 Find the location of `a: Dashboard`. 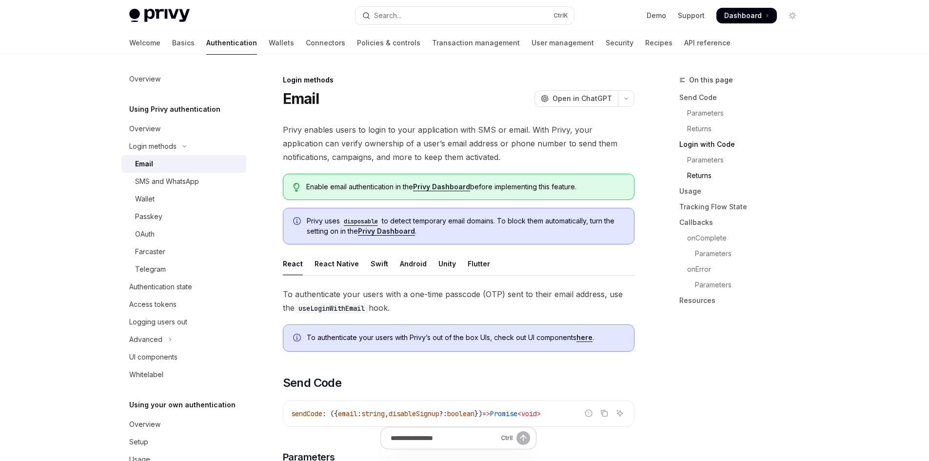

a: Dashboard is located at coordinates (747, 16).